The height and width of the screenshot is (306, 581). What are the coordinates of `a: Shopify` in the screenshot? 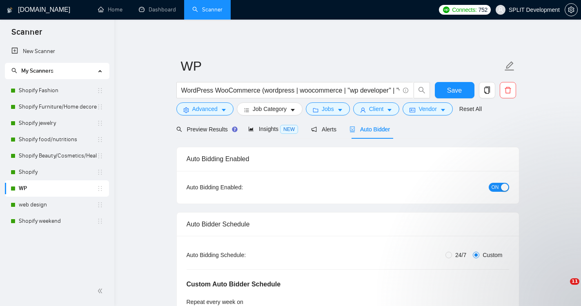 It's located at (58, 172).